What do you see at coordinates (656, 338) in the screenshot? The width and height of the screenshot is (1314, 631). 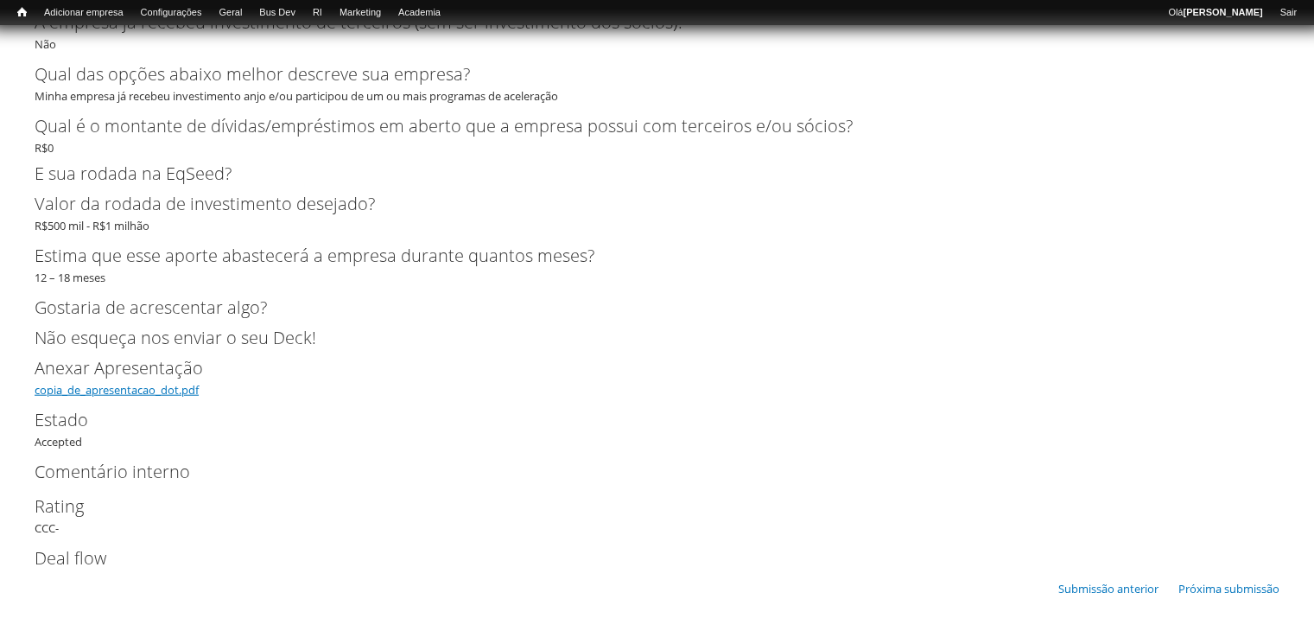 I see `h2: Não esqueça nos enviar o seu Deck!` at bounding box center [656, 338].